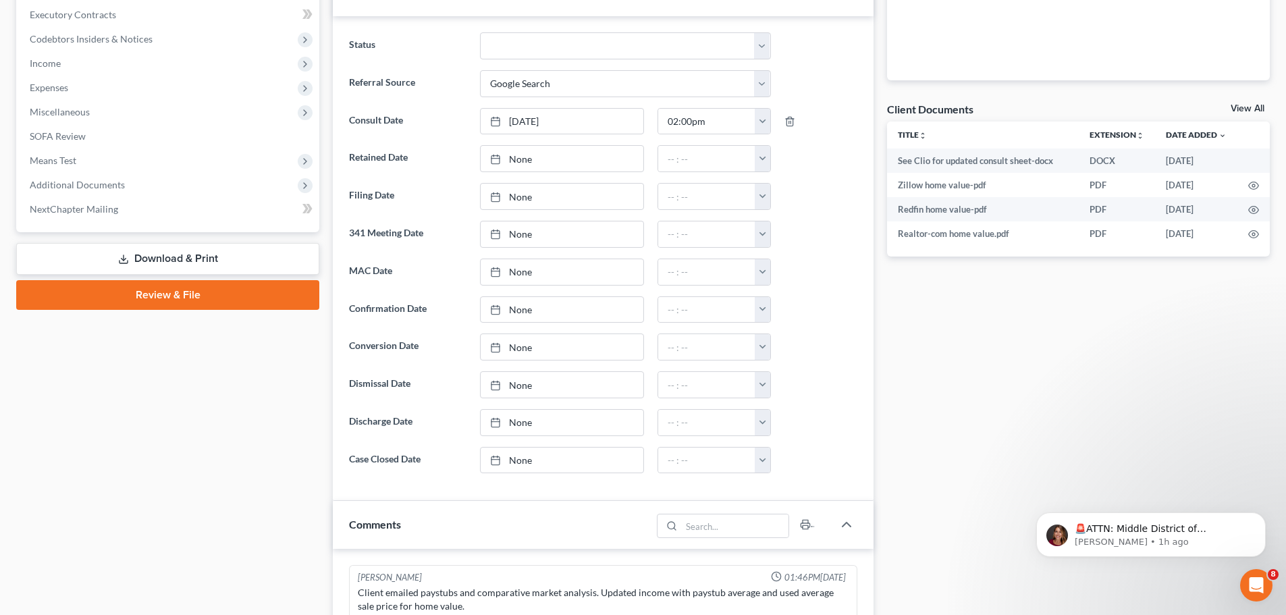 This screenshot has width=1286, height=615. I want to click on label: Referral Source, so click(407, 84).